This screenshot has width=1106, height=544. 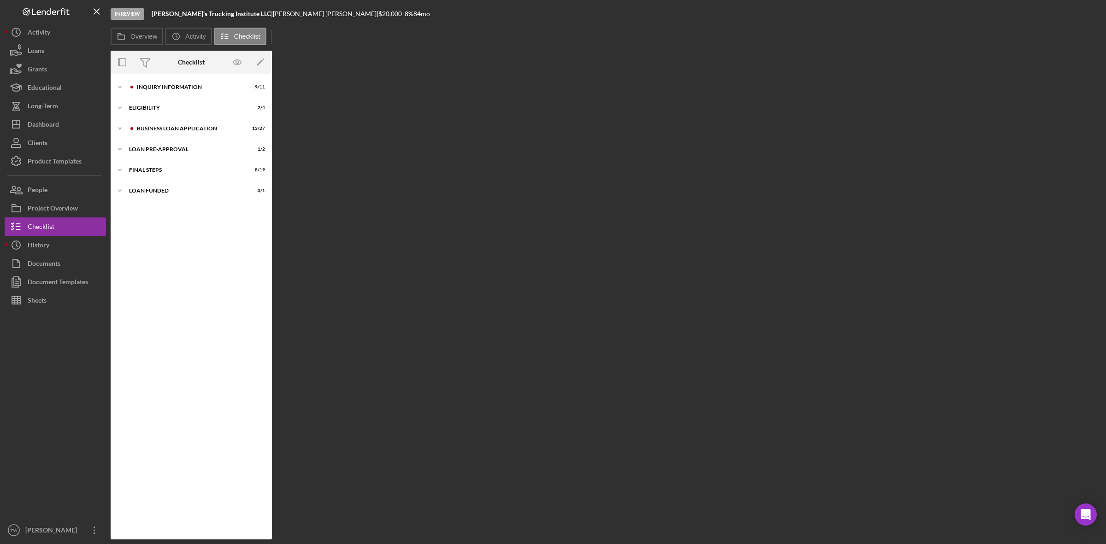 I want to click on a: Document Templates, so click(x=55, y=282).